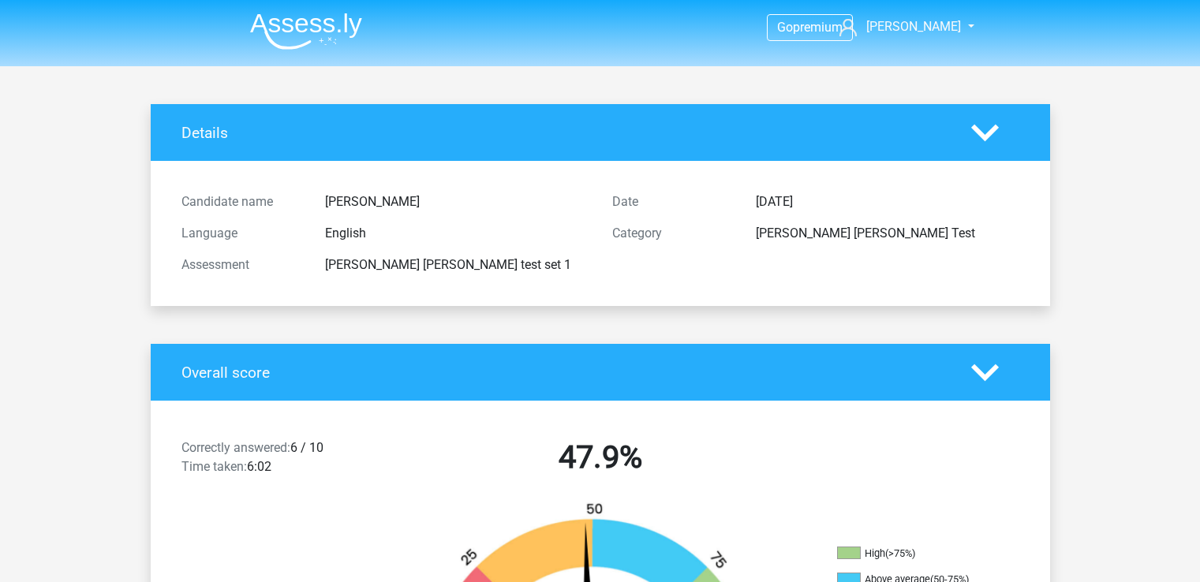  I want to click on a: Gopremium, so click(810, 27).